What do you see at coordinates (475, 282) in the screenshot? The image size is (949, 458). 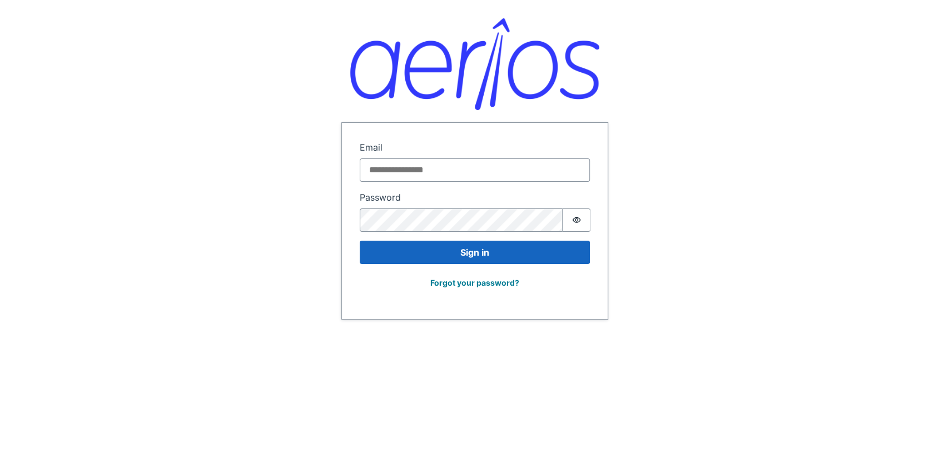 I see `button: Forgot your password?` at bounding box center [475, 282].